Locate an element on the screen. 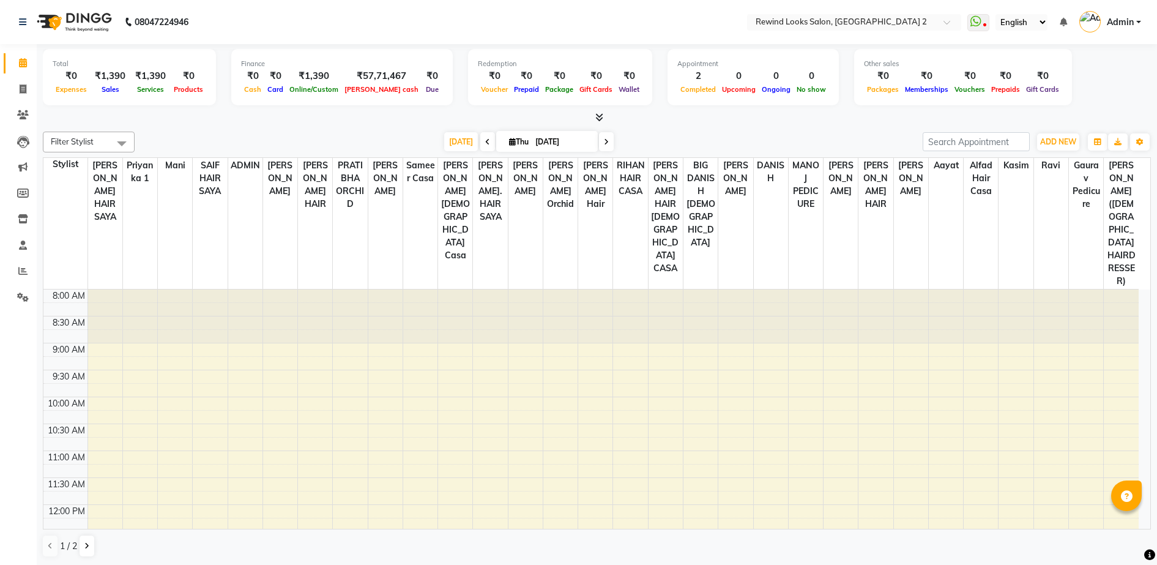 This screenshot has height=565, width=1157. span: Wallet is located at coordinates (629, 89).